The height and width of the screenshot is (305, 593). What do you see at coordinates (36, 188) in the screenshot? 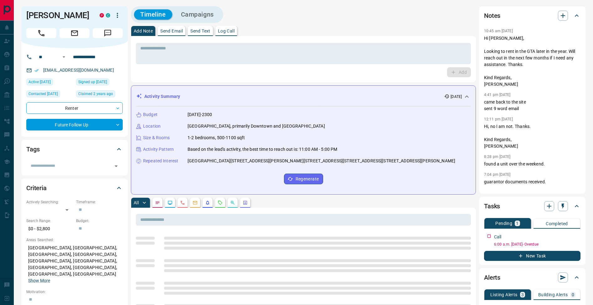
I see `h2: Criteria` at bounding box center [36, 188].